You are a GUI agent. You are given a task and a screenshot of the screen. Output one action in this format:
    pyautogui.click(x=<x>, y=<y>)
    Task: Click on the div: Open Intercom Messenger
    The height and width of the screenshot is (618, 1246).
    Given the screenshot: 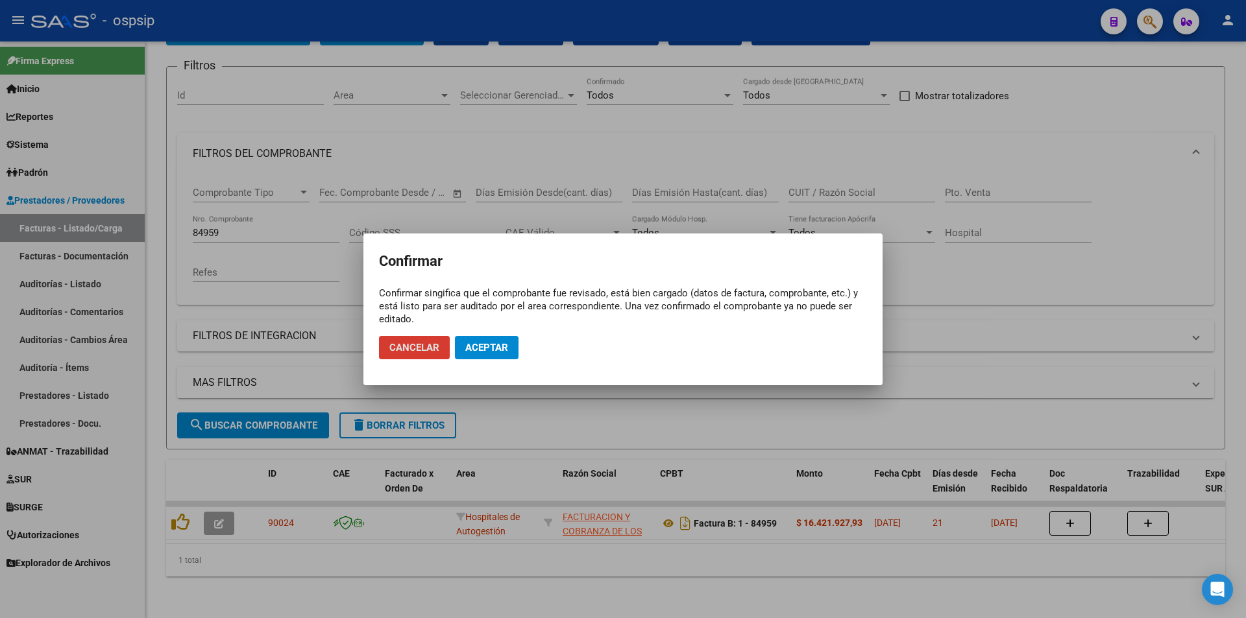 What is the action you would take?
    pyautogui.click(x=1217, y=590)
    